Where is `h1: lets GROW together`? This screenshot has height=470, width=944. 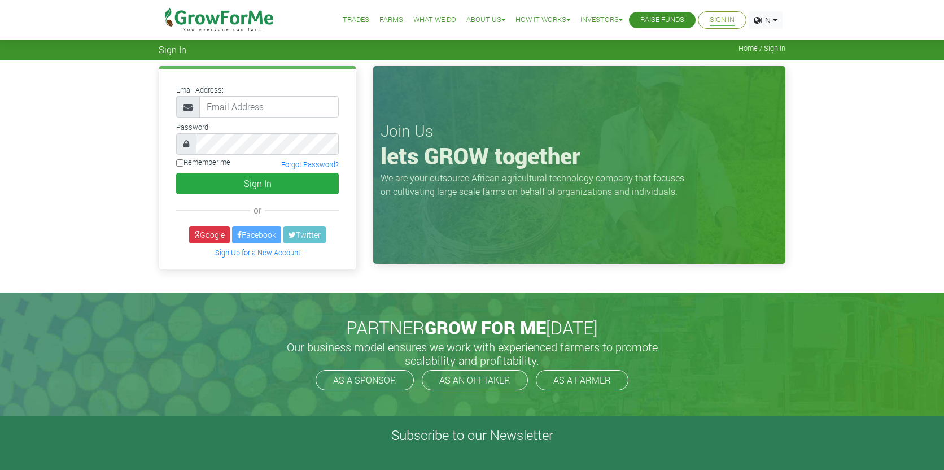
h1: lets GROW together is located at coordinates (579, 156).